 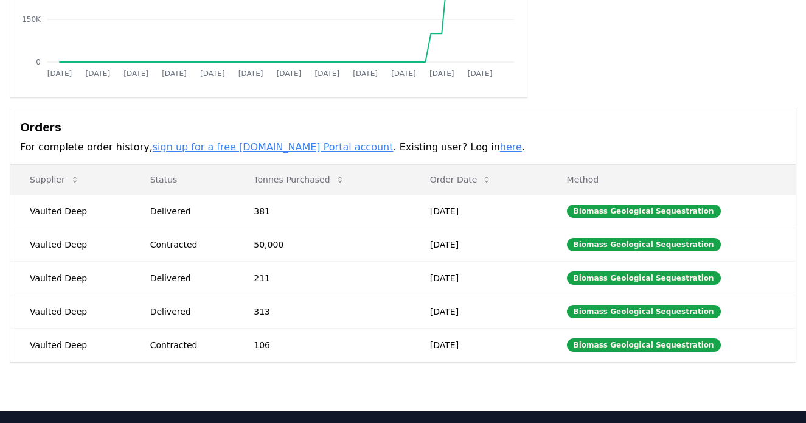 I want to click on td: 313, so click(x=322, y=311).